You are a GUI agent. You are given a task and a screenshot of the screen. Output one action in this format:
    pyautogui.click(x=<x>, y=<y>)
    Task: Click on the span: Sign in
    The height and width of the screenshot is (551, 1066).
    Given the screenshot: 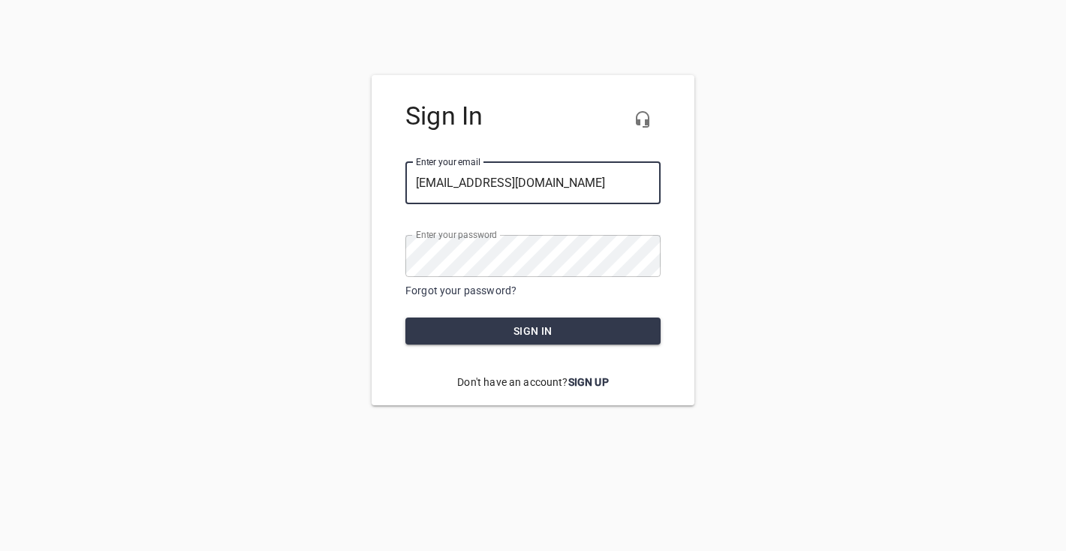 What is the action you would take?
    pyautogui.click(x=533, y=331)
    